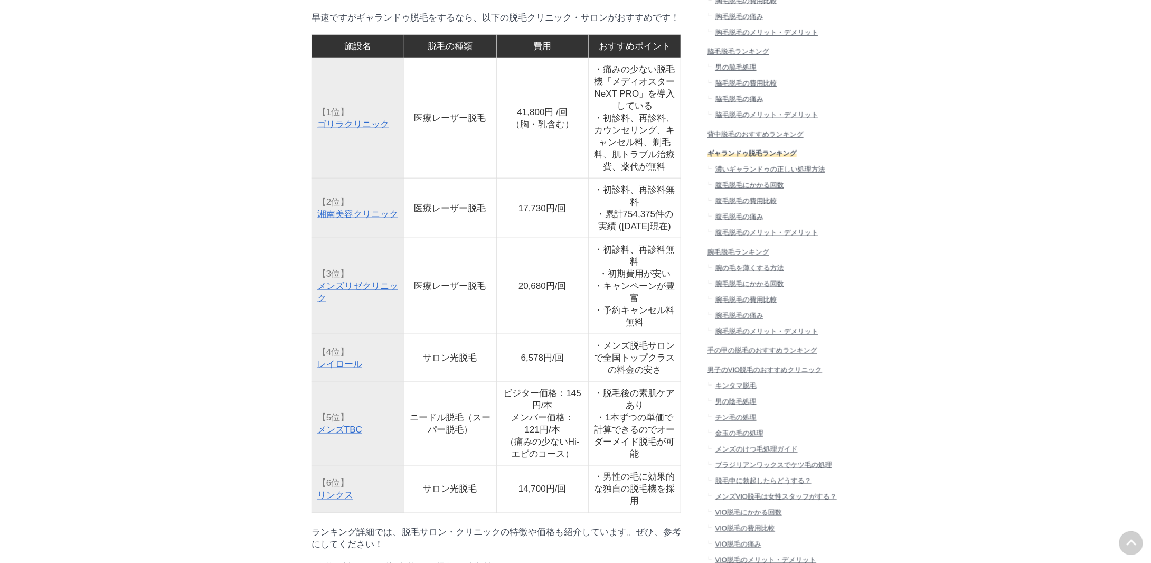 The height and width of the screenshot is (563, 1151). I want to click on a: キンタマ脱毛, so click(774, 386).